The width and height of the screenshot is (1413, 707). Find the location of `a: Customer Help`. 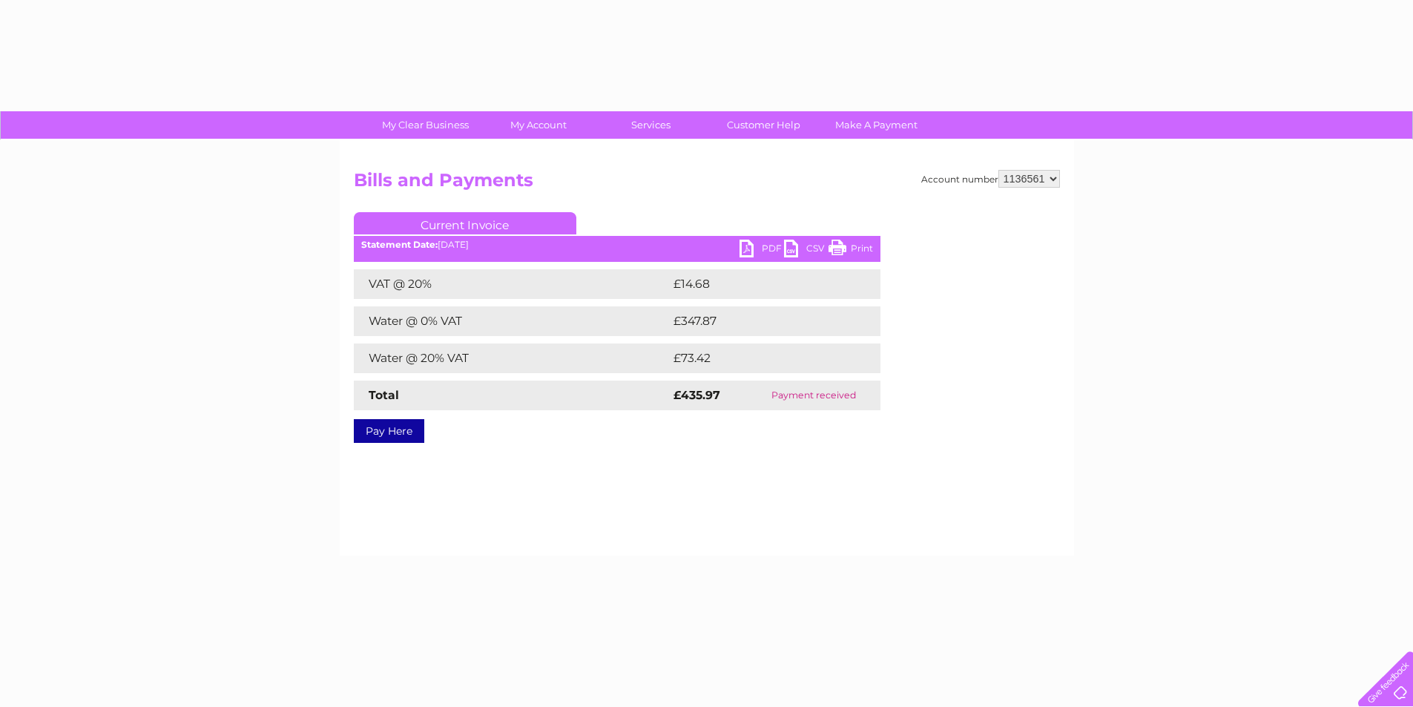

a: Customer Help is located at coordinates (763, 125).